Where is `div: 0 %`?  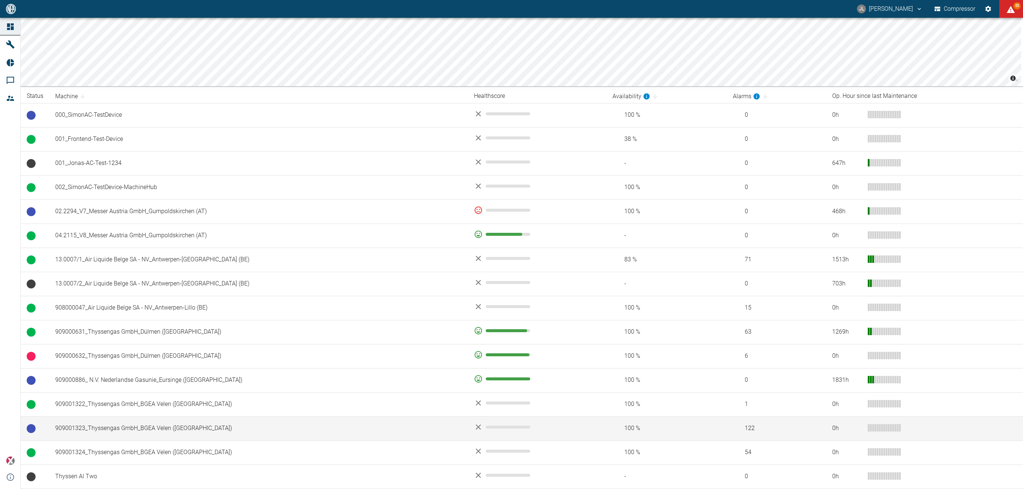 div: 0 % is located at coordinates (537, 210).